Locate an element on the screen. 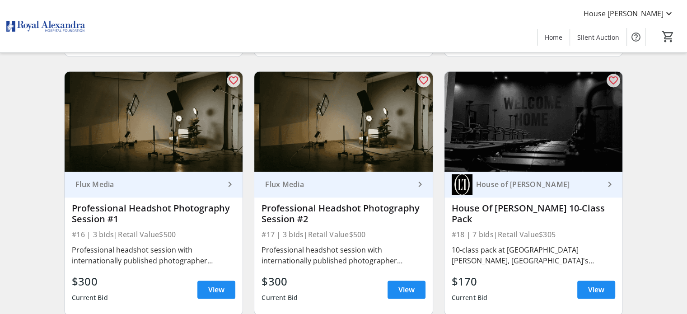  div: $170 is located at coordinates (470, 282).